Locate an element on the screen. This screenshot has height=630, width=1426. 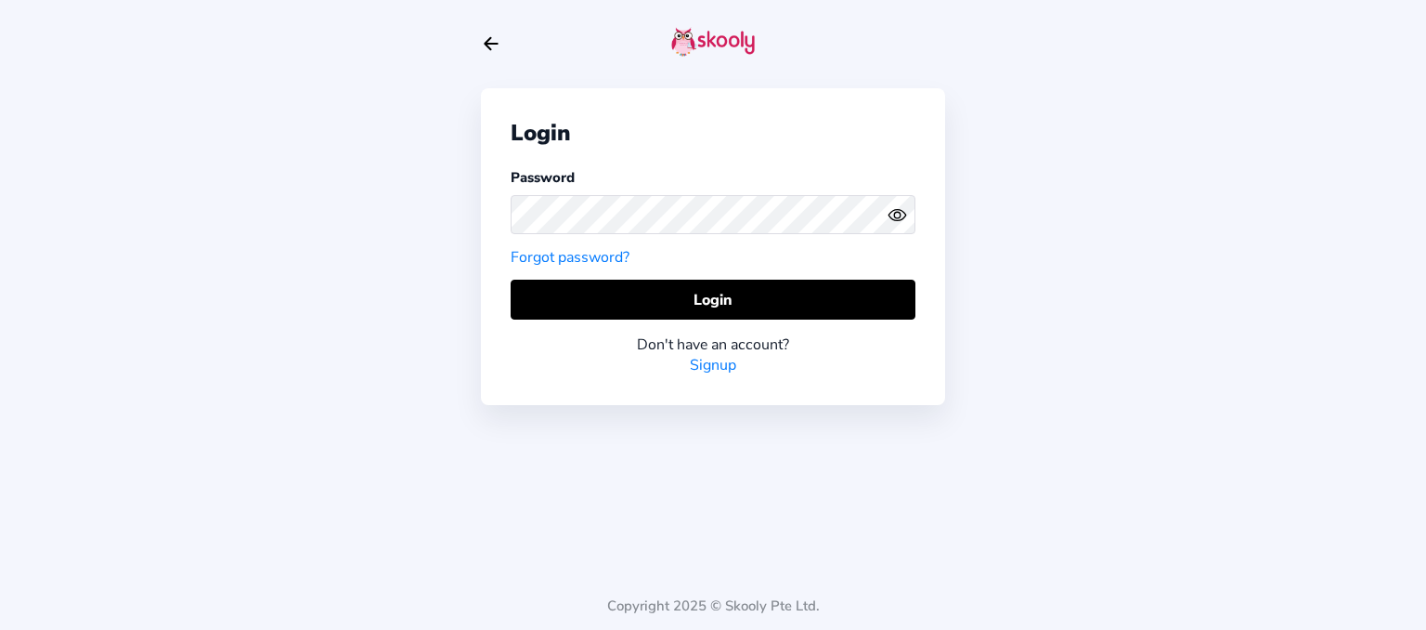
ion-icon: arrow back outline is located at coordinates (491, 44).